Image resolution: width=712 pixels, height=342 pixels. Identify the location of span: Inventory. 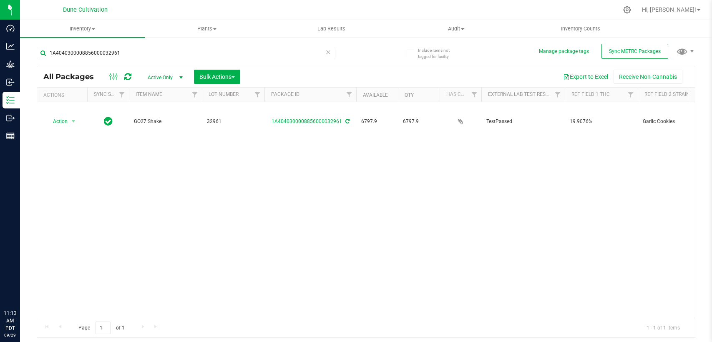
(82, 29).